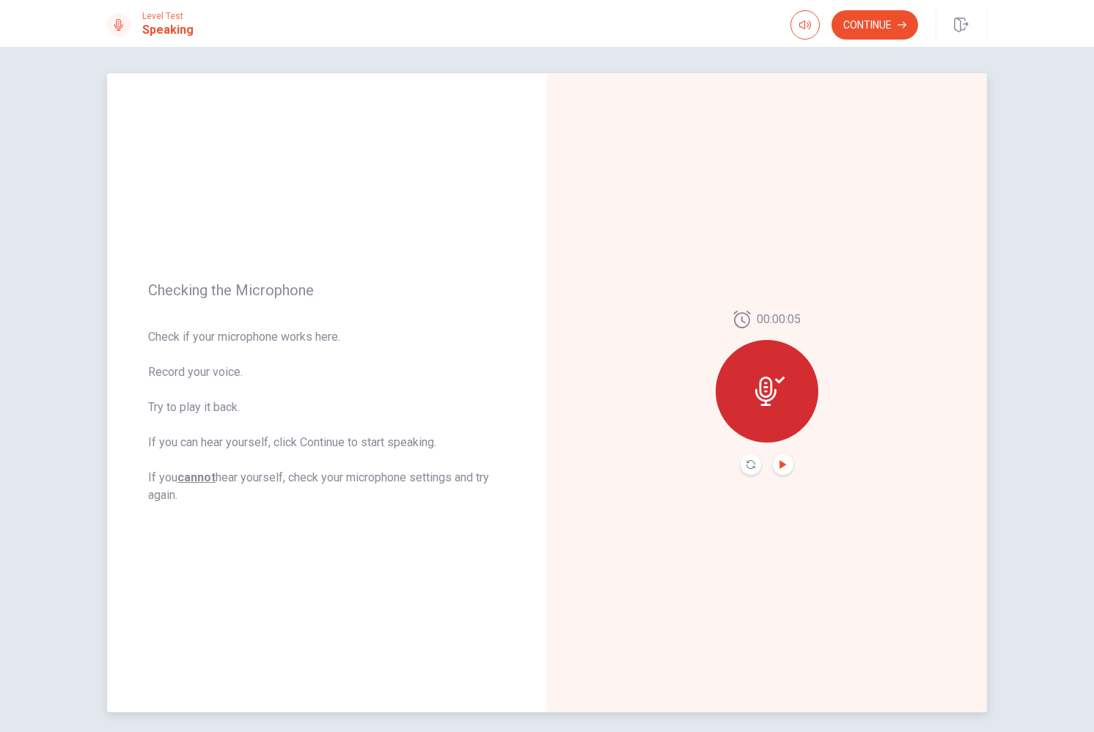 The width and height of the screenshot is (1094, 732). I want to click on span: Checking the Microphone, so click(327, 290).